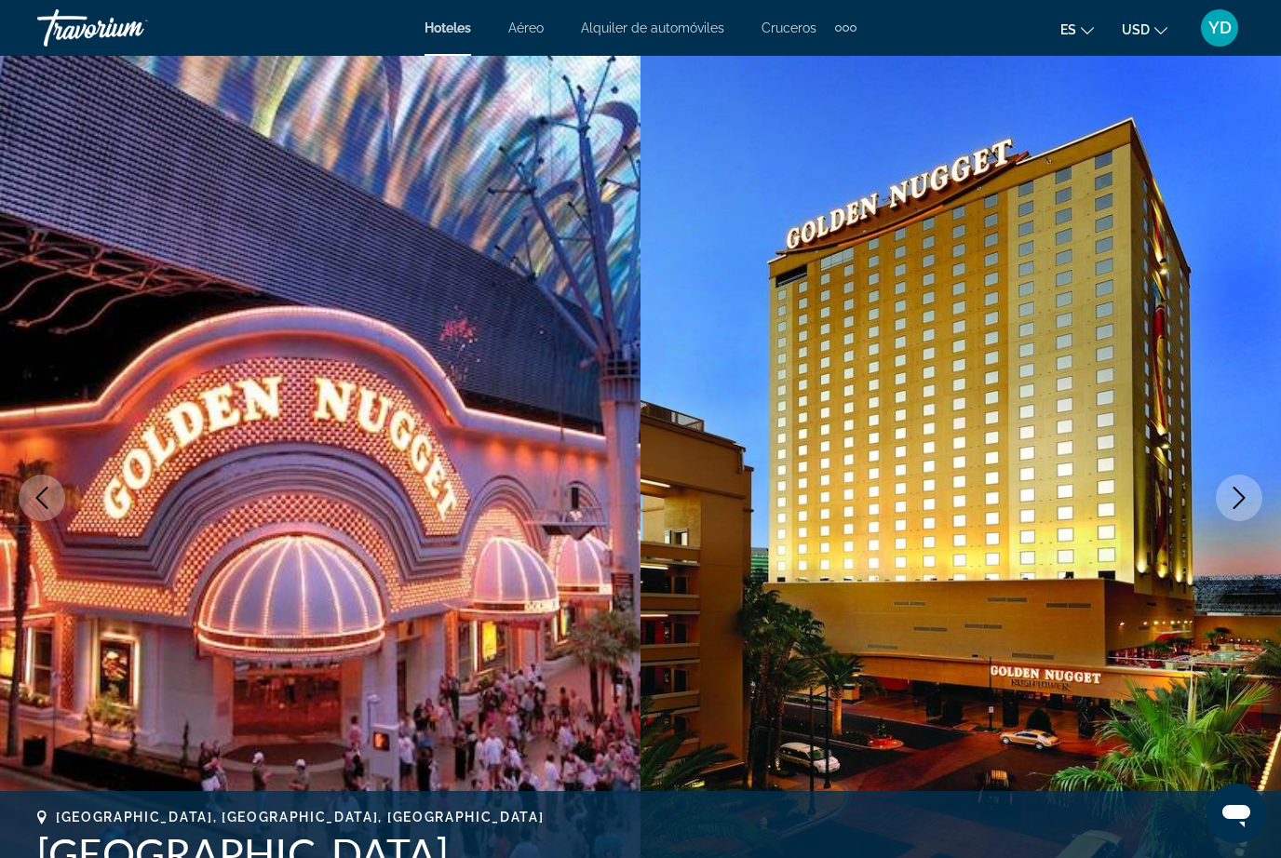 The width and height of the screenshot is (1281, 858). Describe the element at coordinates (1077, 29) in the screenshot. I see `button: Change language` at that location.